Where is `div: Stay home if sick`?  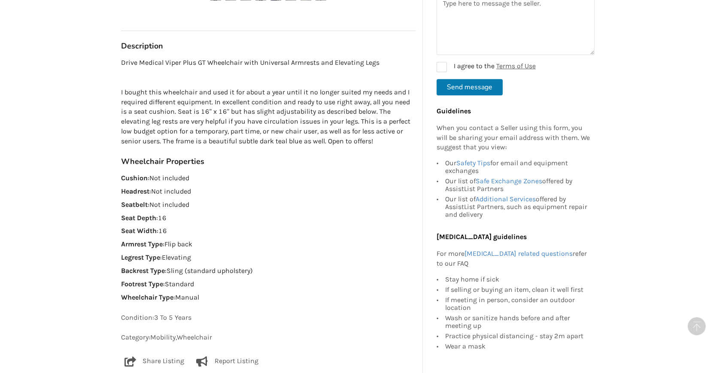 div: Stay home if sick is located at coordinates (518, 280).